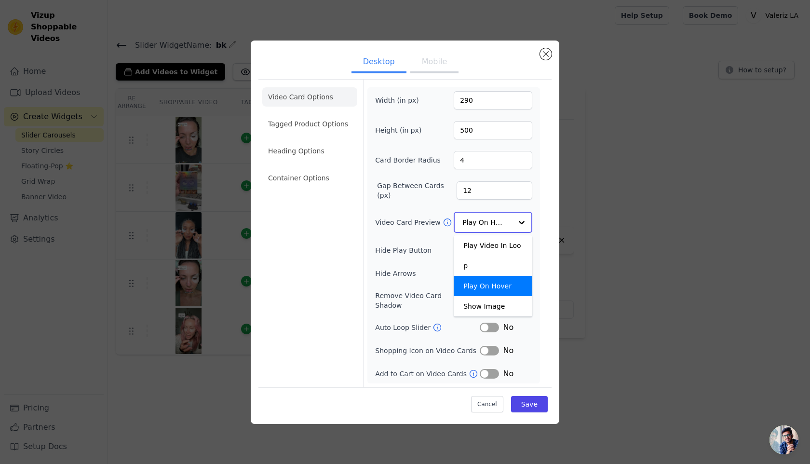  What do you see at coordinates (546, 54) in the screenshot?
I see `button: Close modal` at bounding box center [546, 54].